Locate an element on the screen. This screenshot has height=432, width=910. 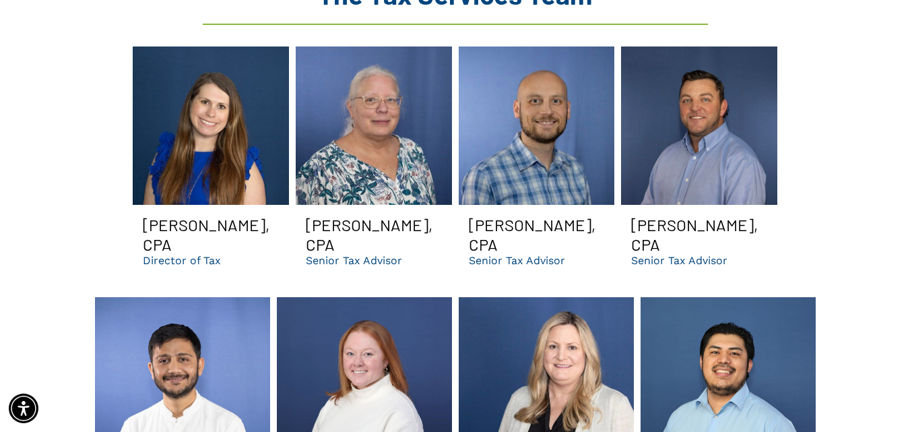
a: Michelle Smiling | Dental CPA and accounting consultants in GA is located at coordinates (211, 125).